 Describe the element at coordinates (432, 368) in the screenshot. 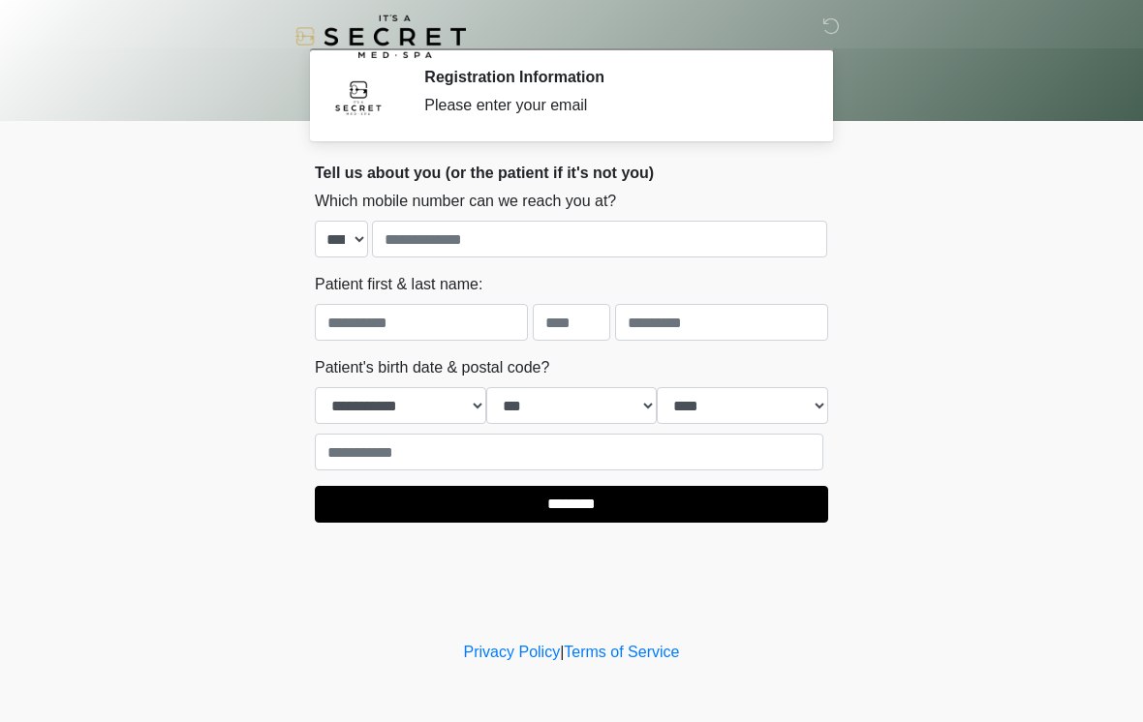

I see `label: Patient's birth date & postal code?` at that location.